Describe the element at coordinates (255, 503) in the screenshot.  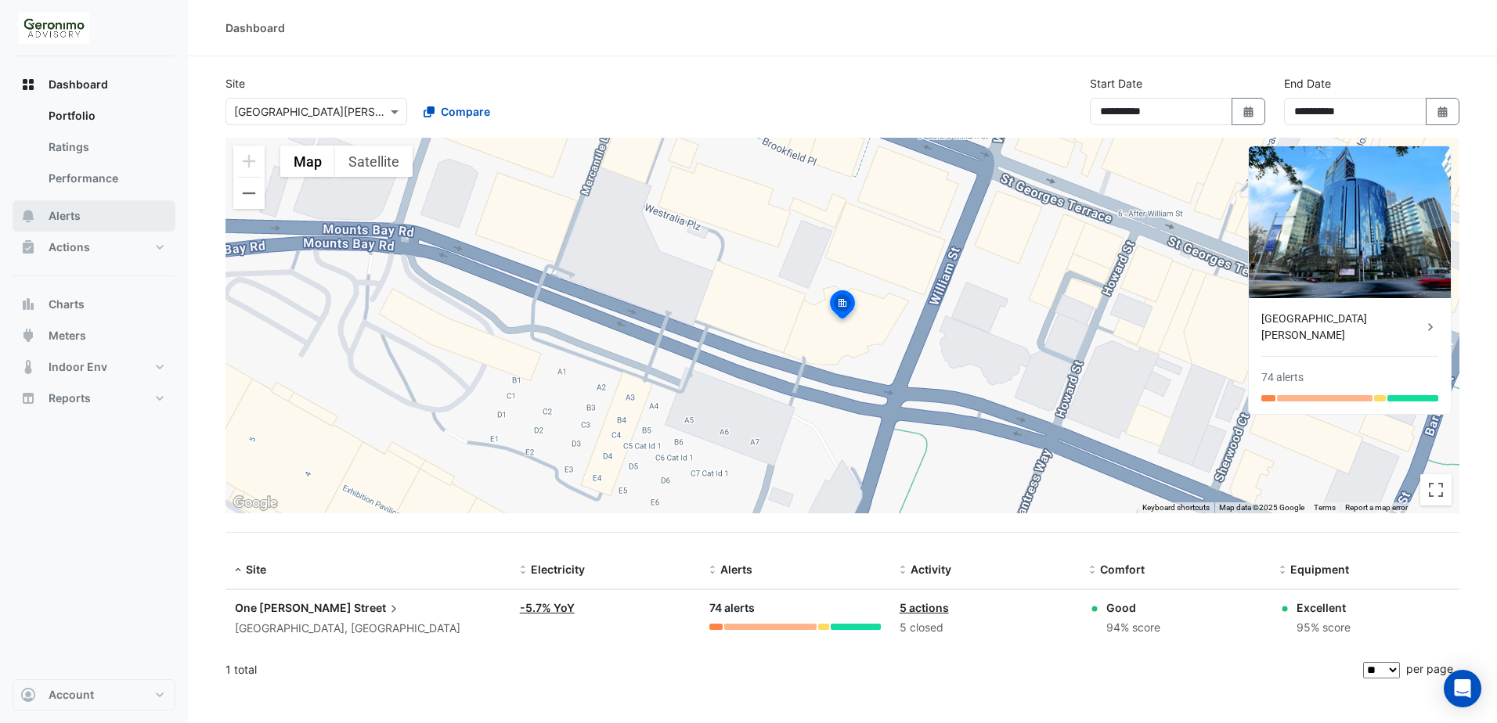
I see `a: Open this area in Google Maps (opens a new window)` at that location.